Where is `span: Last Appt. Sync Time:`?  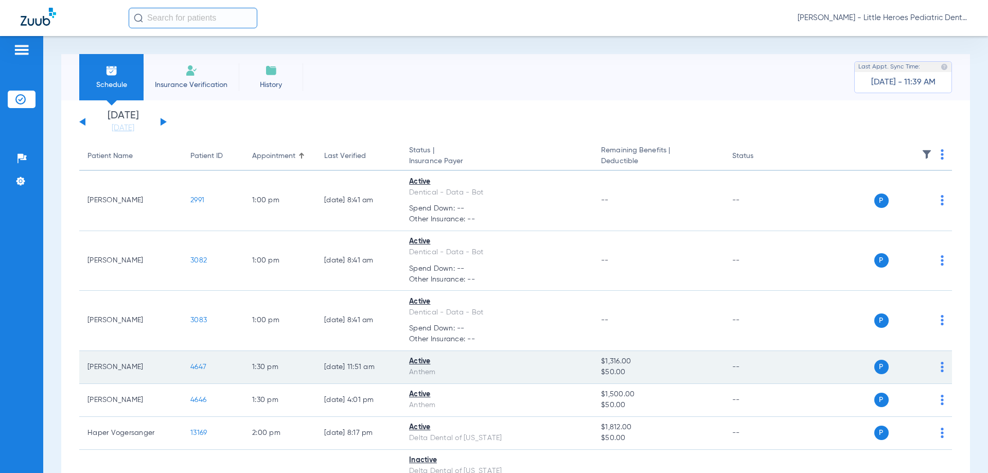 span: Last Appt. Sync Time: is located at coordinates (890, 67).